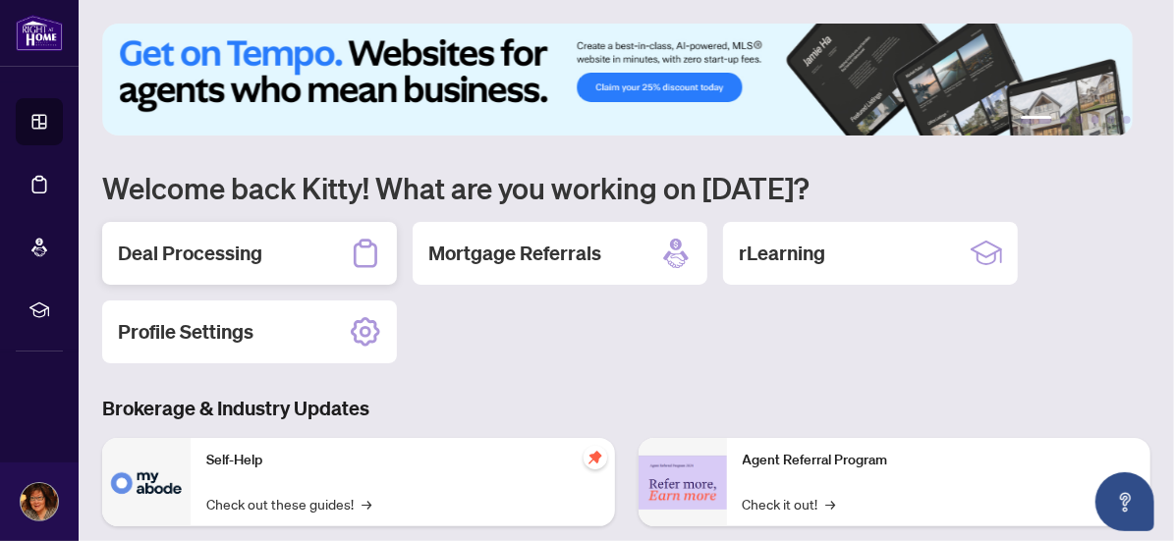  What do you see at coordinates (146, 482) in the screenshot?
I see `img: Self-Help` at bounding box center [146, 482].